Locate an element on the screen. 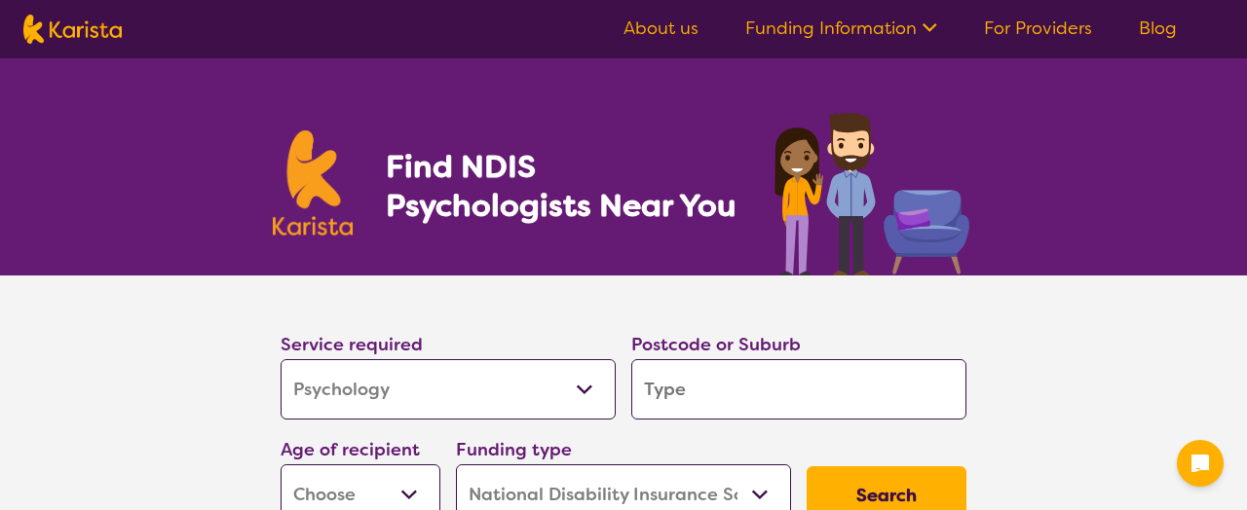 Image resolution: width=1247 pixels, height=510 pixels. label: Service required is located at coordinates (352, 345).